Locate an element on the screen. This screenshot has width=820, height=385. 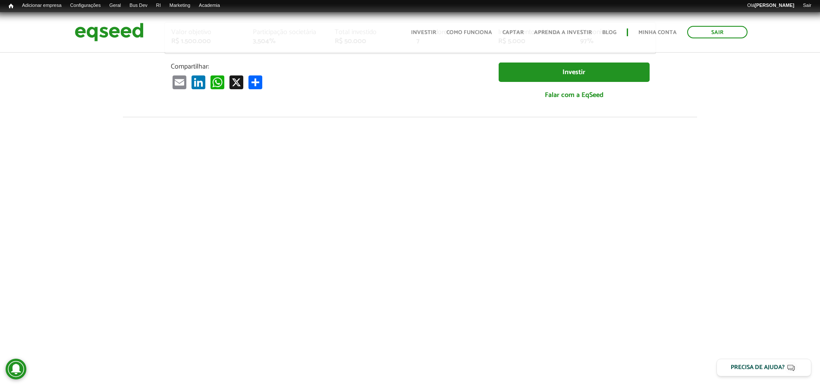
a: Captar is located at coordinates (513, 32).